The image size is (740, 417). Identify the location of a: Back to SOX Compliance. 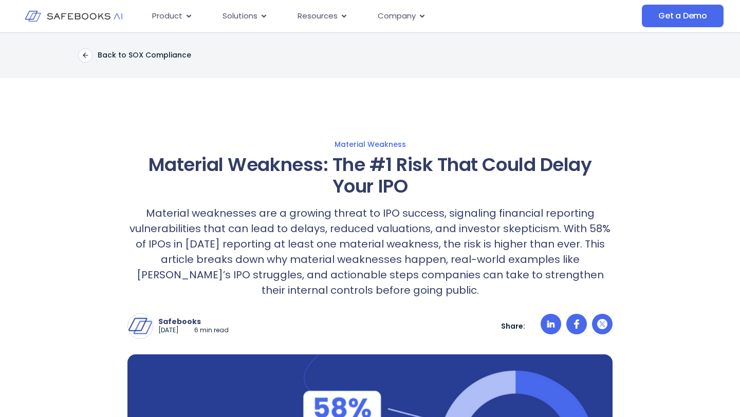
(135, 55).